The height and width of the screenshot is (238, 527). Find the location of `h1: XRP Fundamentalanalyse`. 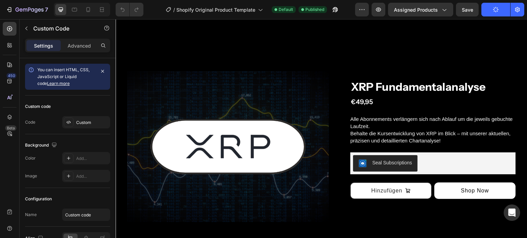

h1: XRP Fundamentalanalyse is located at coordinates (317, 68).